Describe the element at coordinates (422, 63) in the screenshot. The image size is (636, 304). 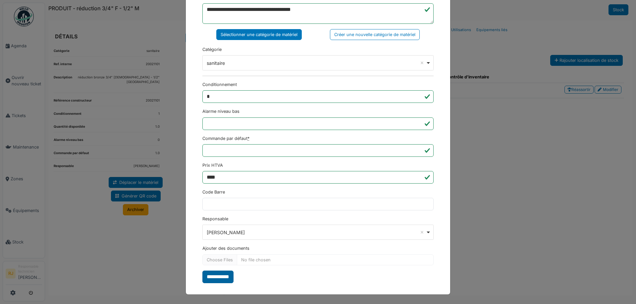
I see `button: Remove item: '7511'` at that location.